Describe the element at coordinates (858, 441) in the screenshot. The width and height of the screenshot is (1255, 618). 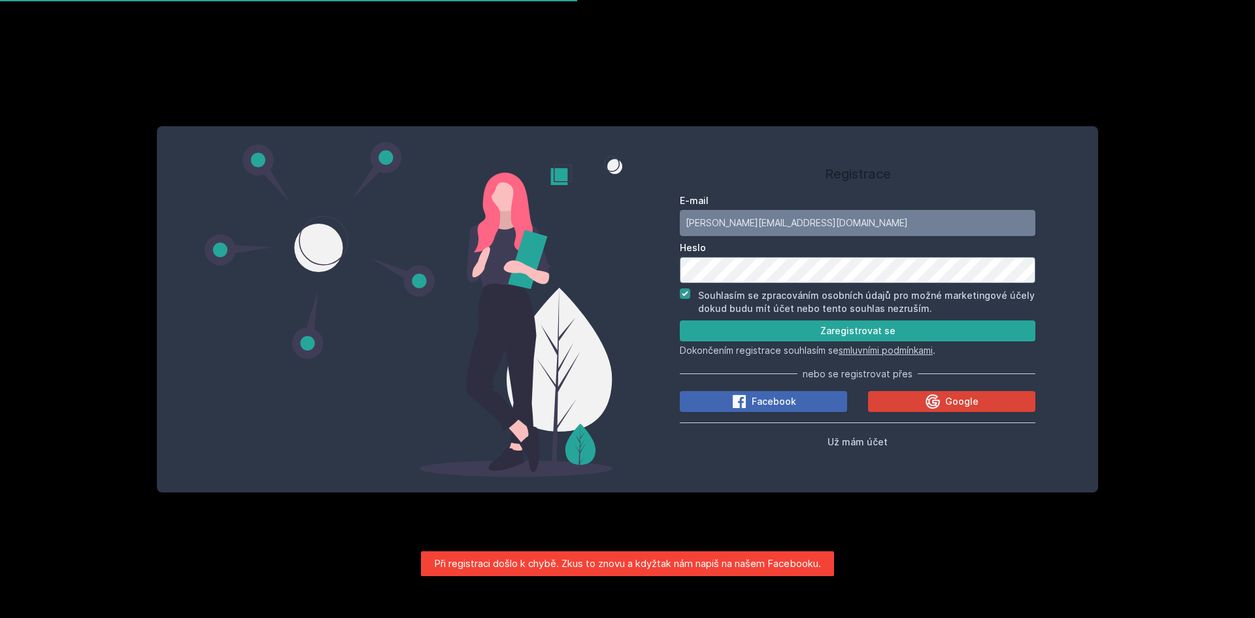
I see `button: Už mám účet` at that location.